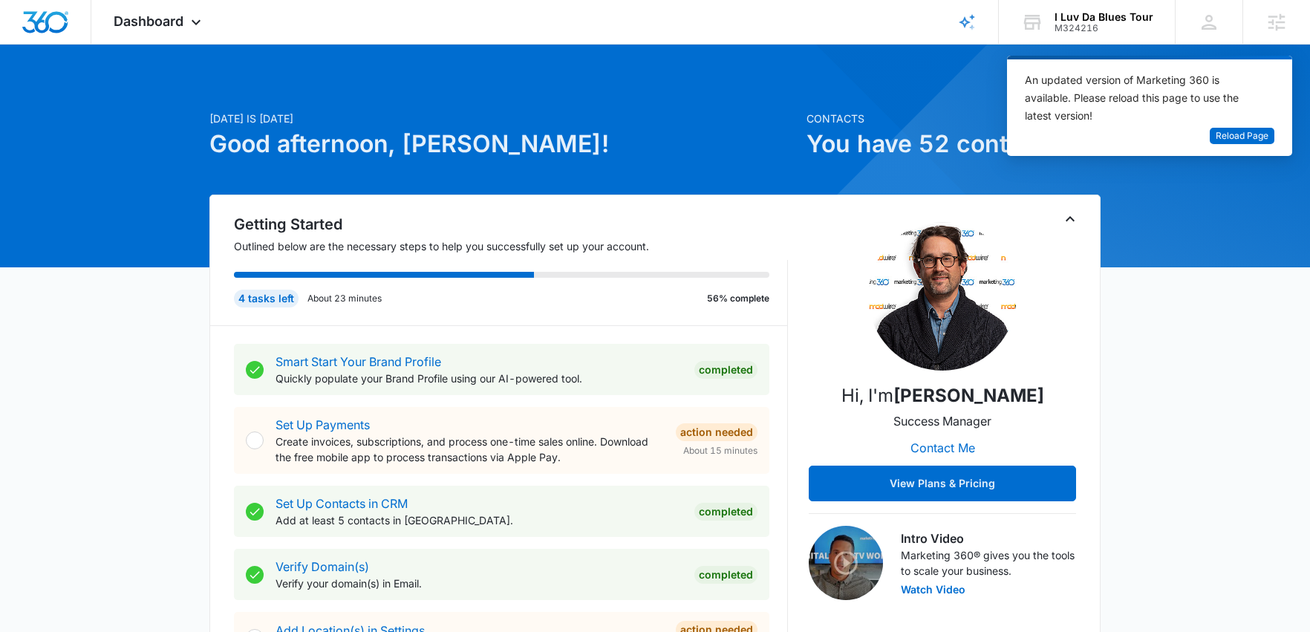 This screenshot has height=632, width=1310. What do you see at coordinates (479, 583) in the screenshot?
I see `p: Verify your domain(s) in Email.` at bounding box center [479, 583].